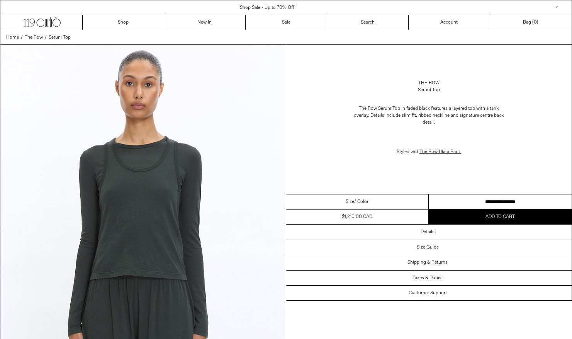  I want to click on a: Search, so click(368, 22).